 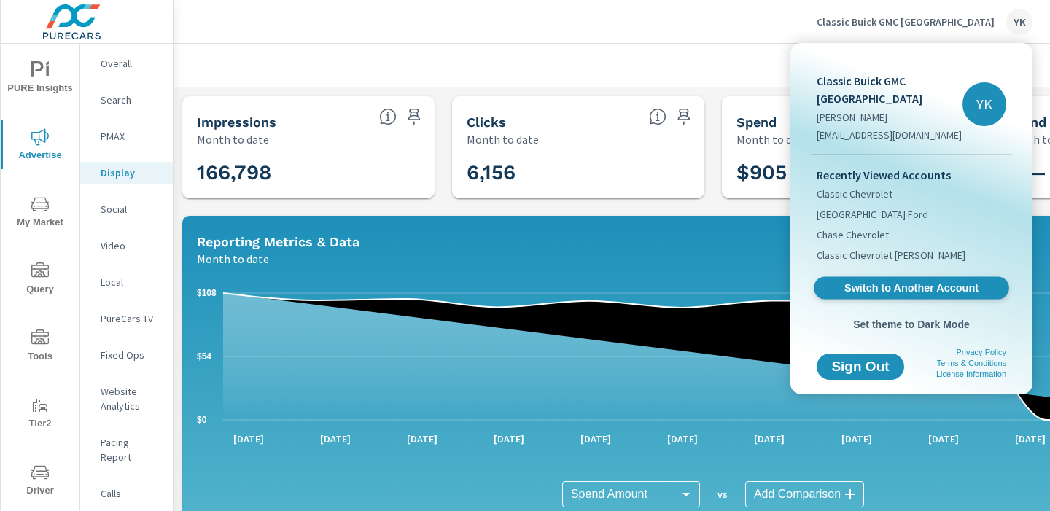 I want to click on span: Sign Out, so click(x=861, y=367).